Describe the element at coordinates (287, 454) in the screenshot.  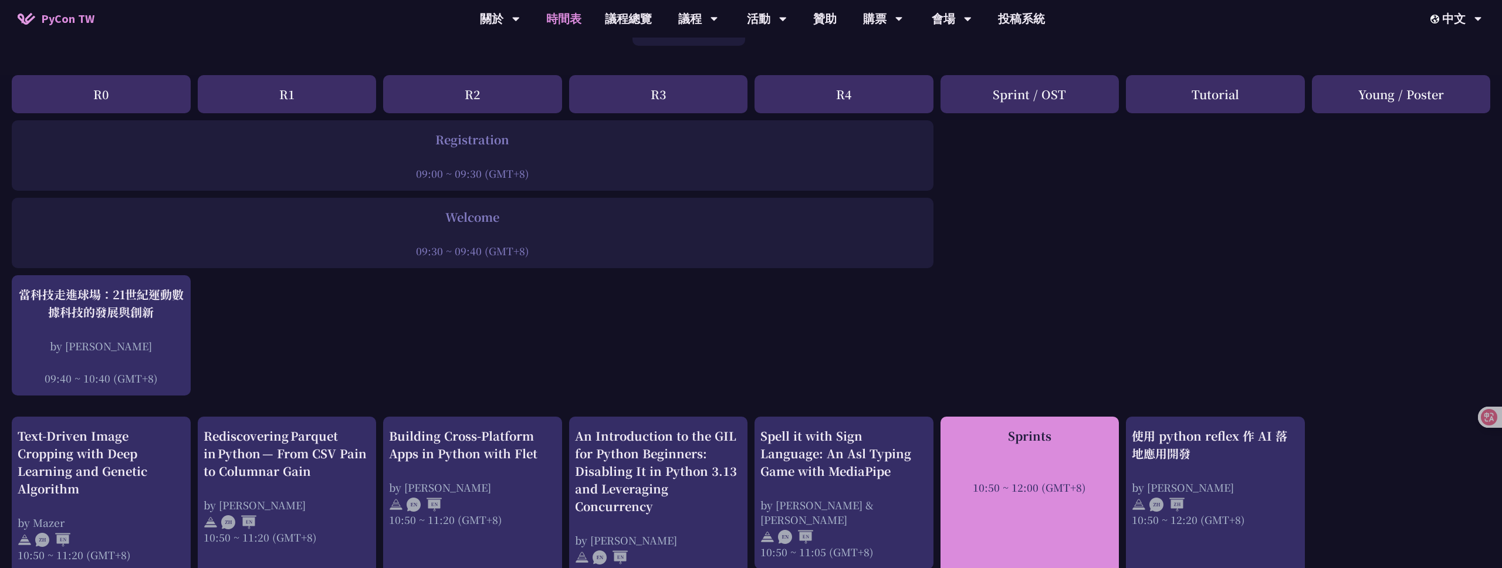
I see `div: Rediscovering Parquet in Python — From CSV Pain to Columnar Gain` at that location.